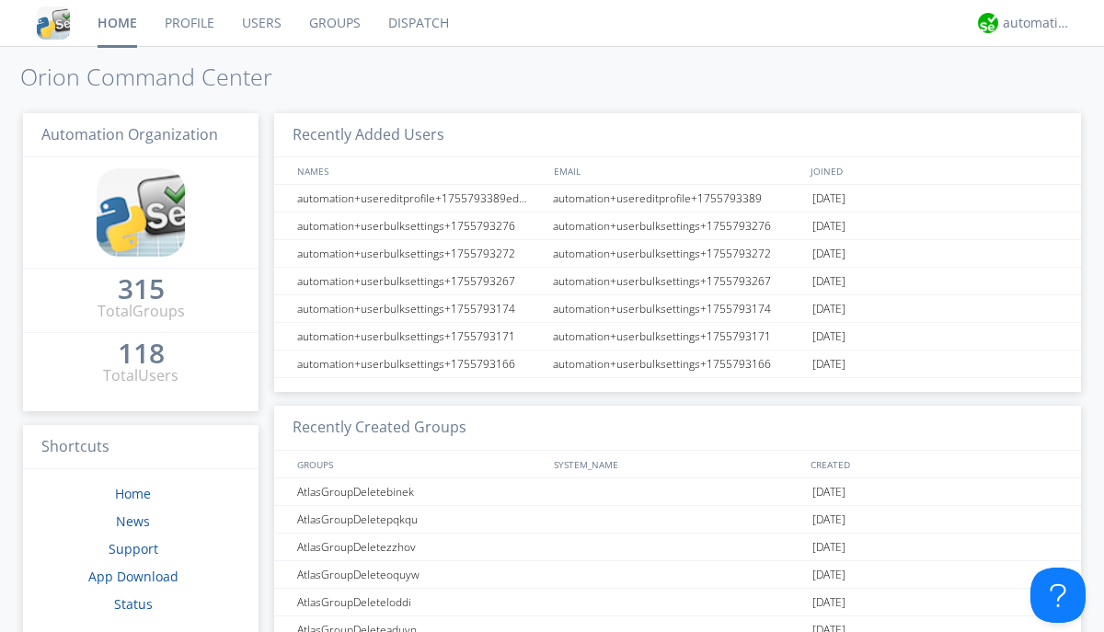 The height and width of the screenshot is (632, 1104). What do you see at coordinates (133, 576) in the screenshot?
I see `a: App Download` at bounding box center [133, 576].